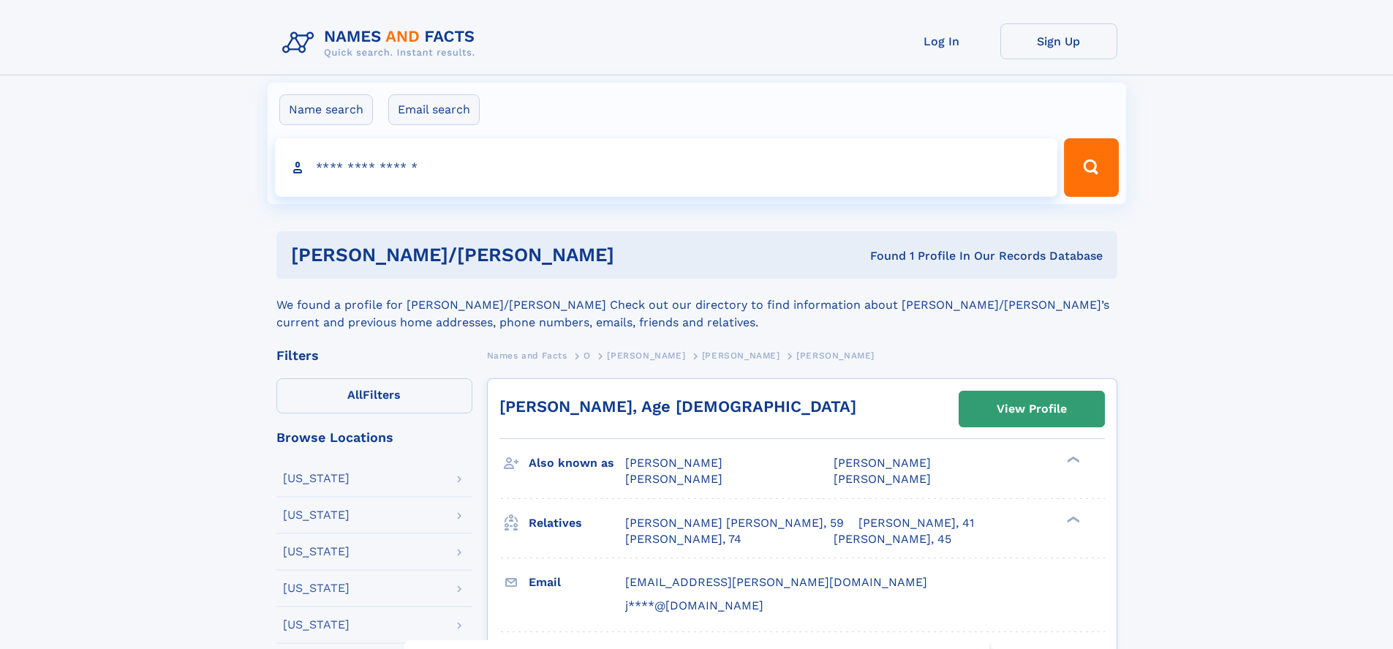  Describe the element at coordinates (382, 43) in the screenshot. I see `img: Logo Names and Facts` at that location.